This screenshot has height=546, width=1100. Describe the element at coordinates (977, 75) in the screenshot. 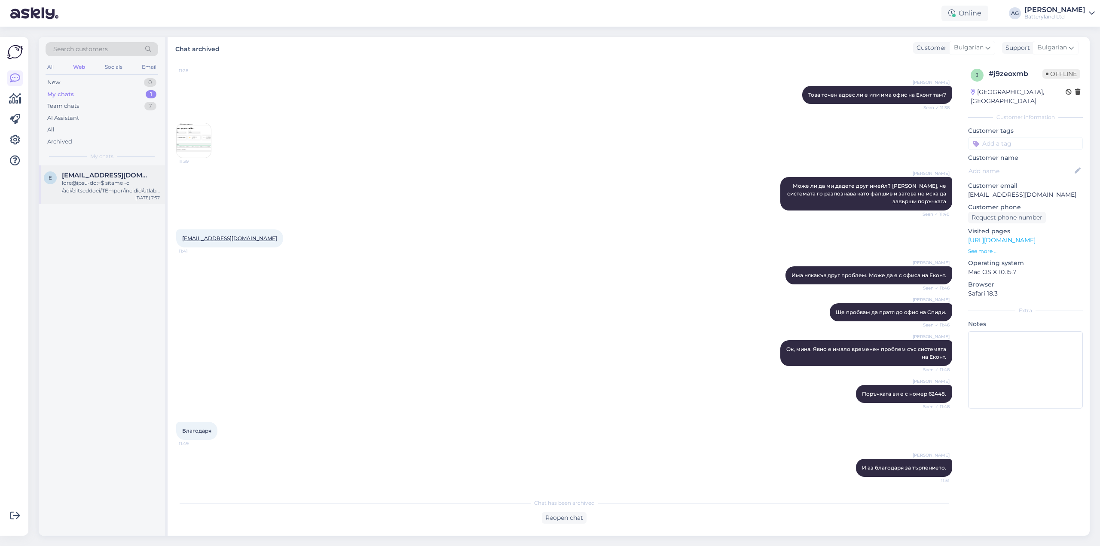

I see `span: j` at that location.